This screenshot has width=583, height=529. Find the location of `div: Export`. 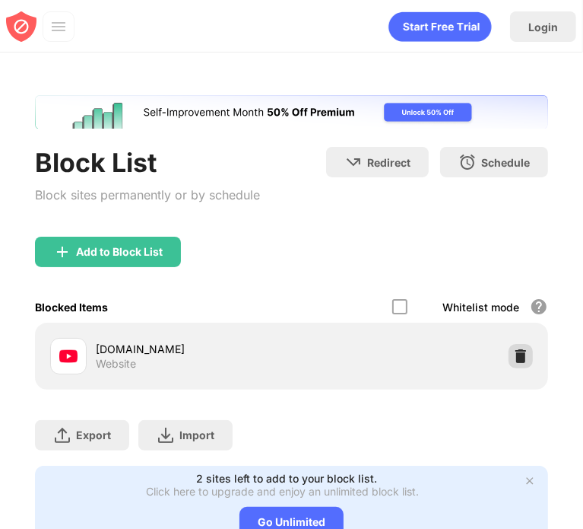

div: Export is located at coordinates (94, 434).